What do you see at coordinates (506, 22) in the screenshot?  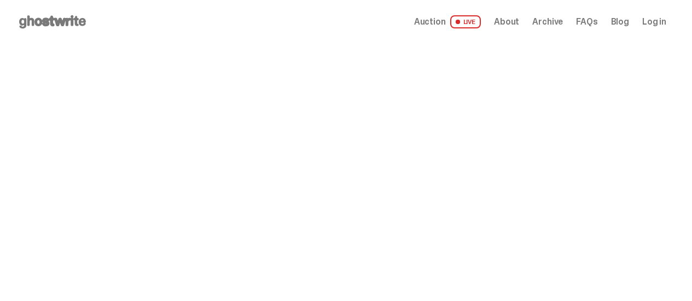 I see `span: About` at bounding box center [506, 22].